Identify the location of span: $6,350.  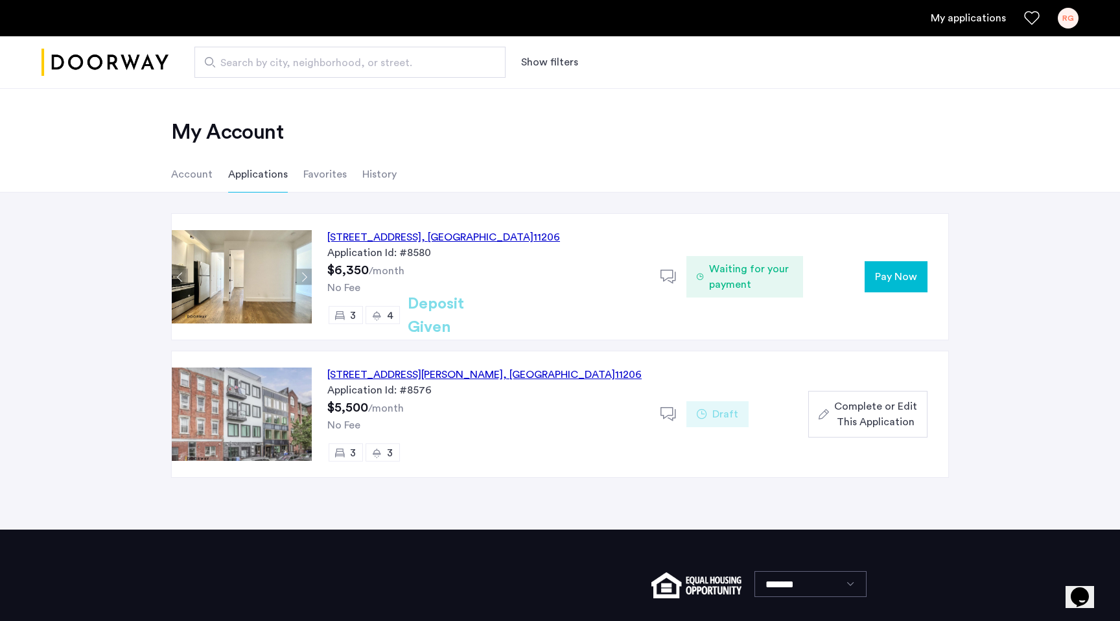
(348, 270).